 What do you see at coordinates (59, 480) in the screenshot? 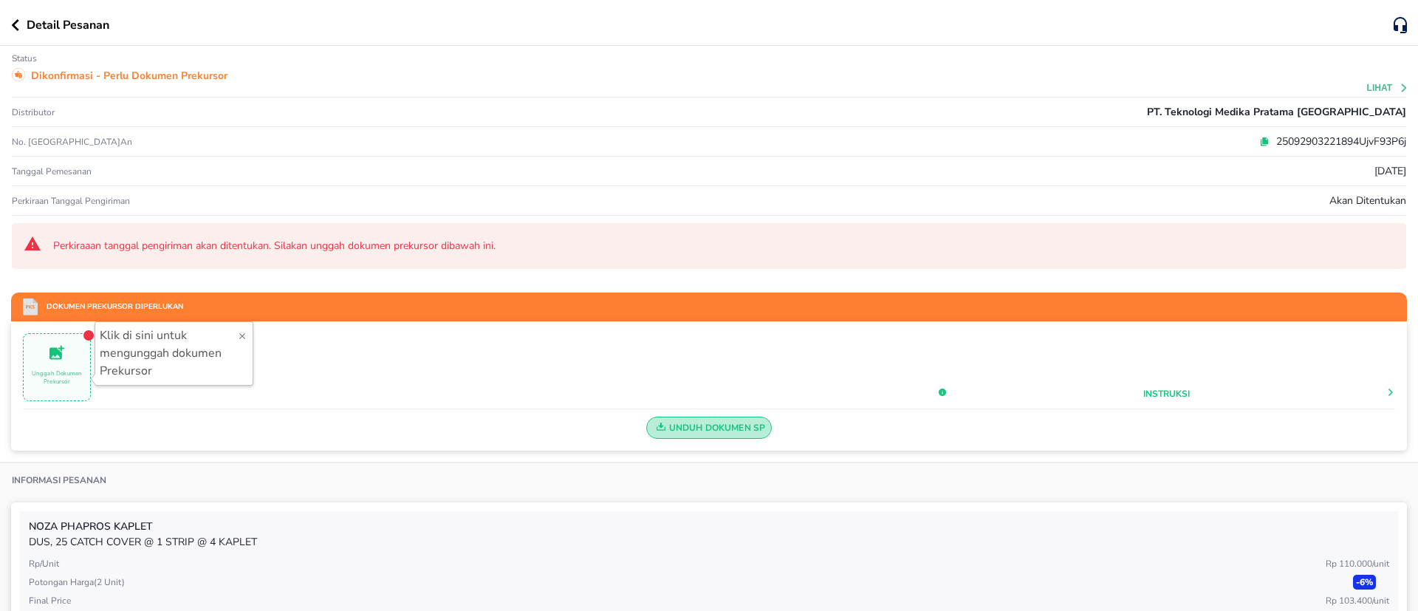
I see `p: Informasi Pesanan` at bounding box center [59, 480].